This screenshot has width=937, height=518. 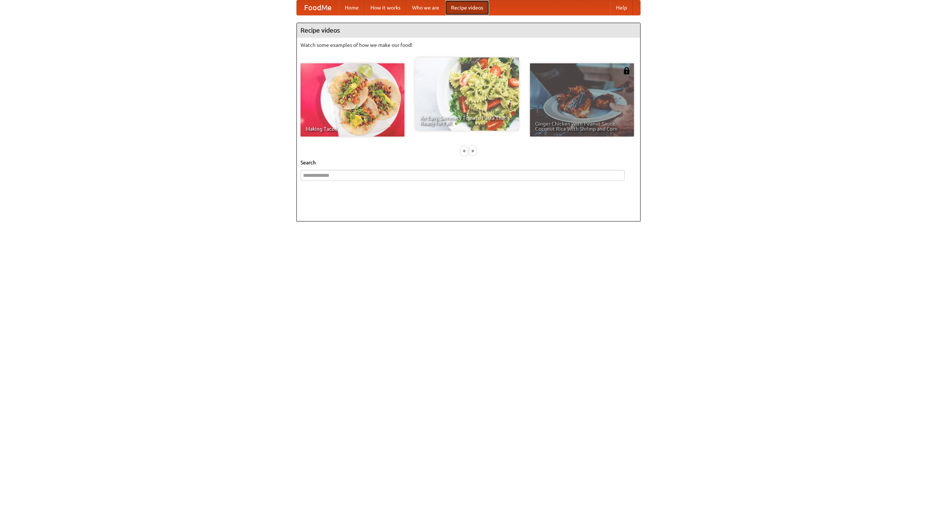 What do you see at coordinates (352, 129) in the screenshot?
I see `span: Making Tacos` at bounding box center [352, 129].